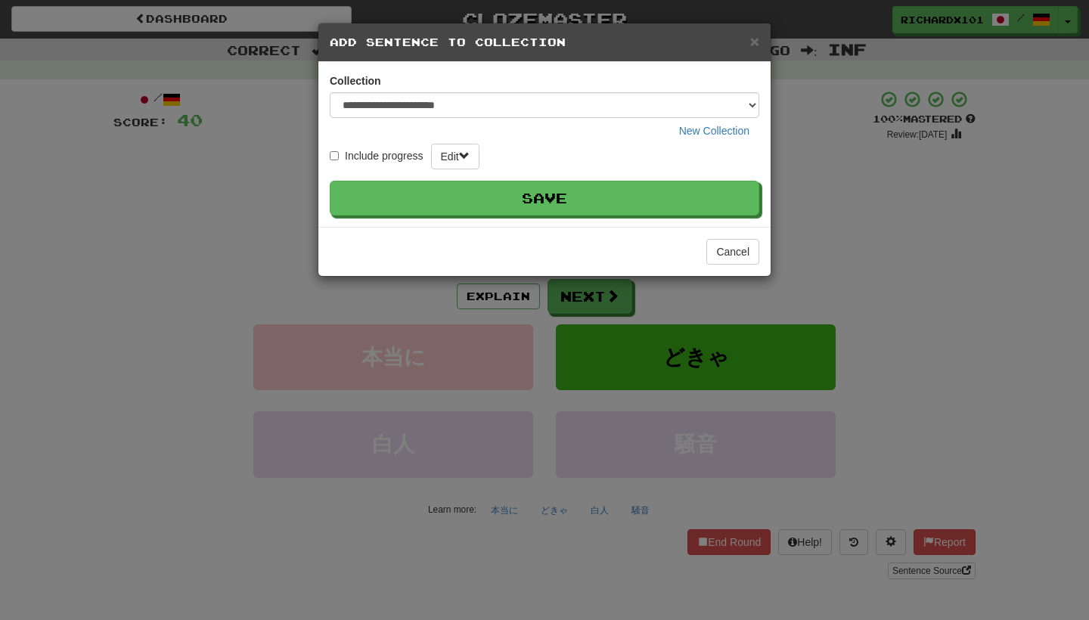 This screenshot has width=1089, height=620. Describe the element at coordinates (355, 81) in the screenshot. I see `label: Collection` at that location.